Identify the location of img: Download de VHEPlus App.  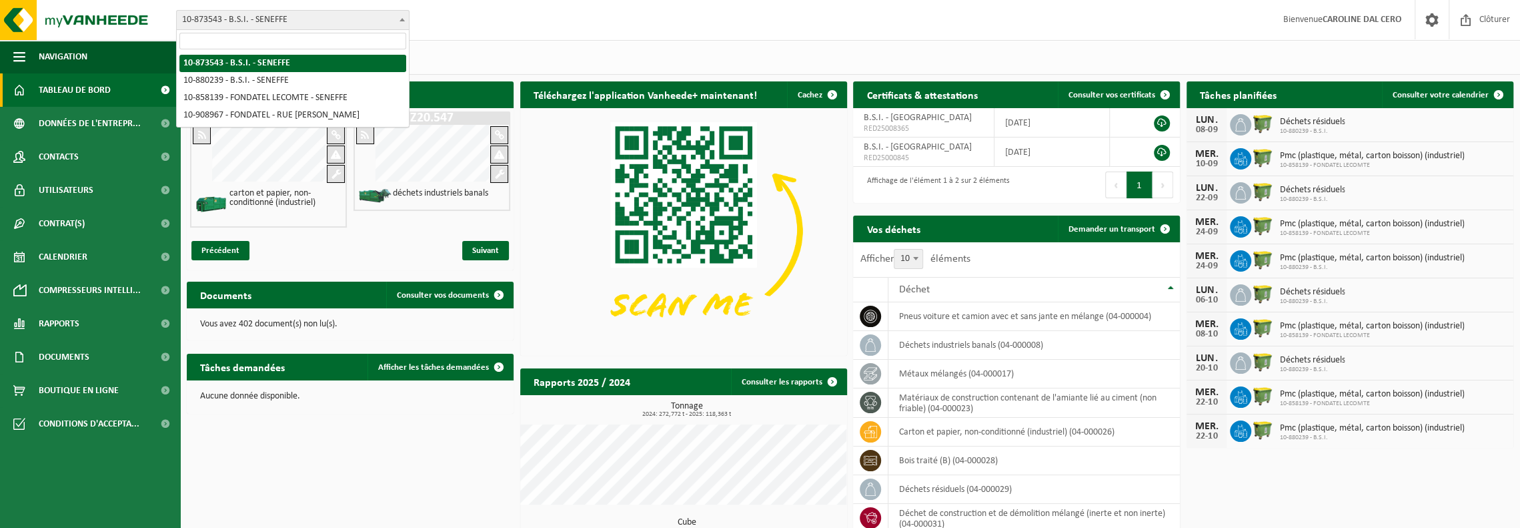
(684, 230).